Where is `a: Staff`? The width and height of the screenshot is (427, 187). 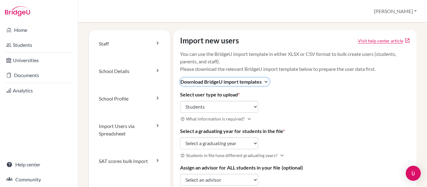 a: Staff is located at coordinates (130, 44).